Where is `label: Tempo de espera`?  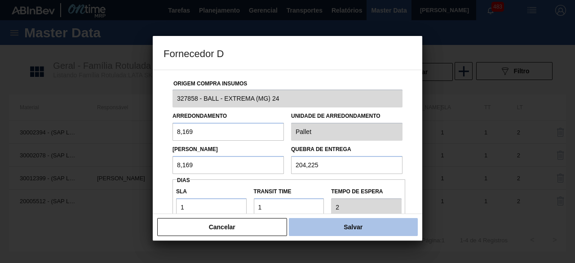
label: Tempo de espera is located at coordinates (366, 191).